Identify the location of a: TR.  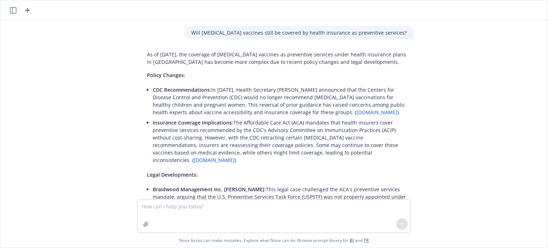
(366, 240).